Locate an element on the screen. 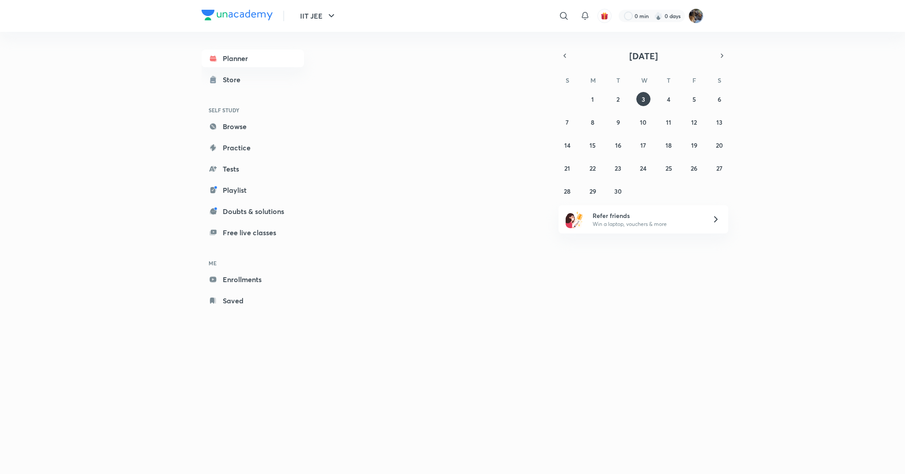 This screenshot has width=905, height=474. button: September 6, 2025 is located at coordinates (719, 99).